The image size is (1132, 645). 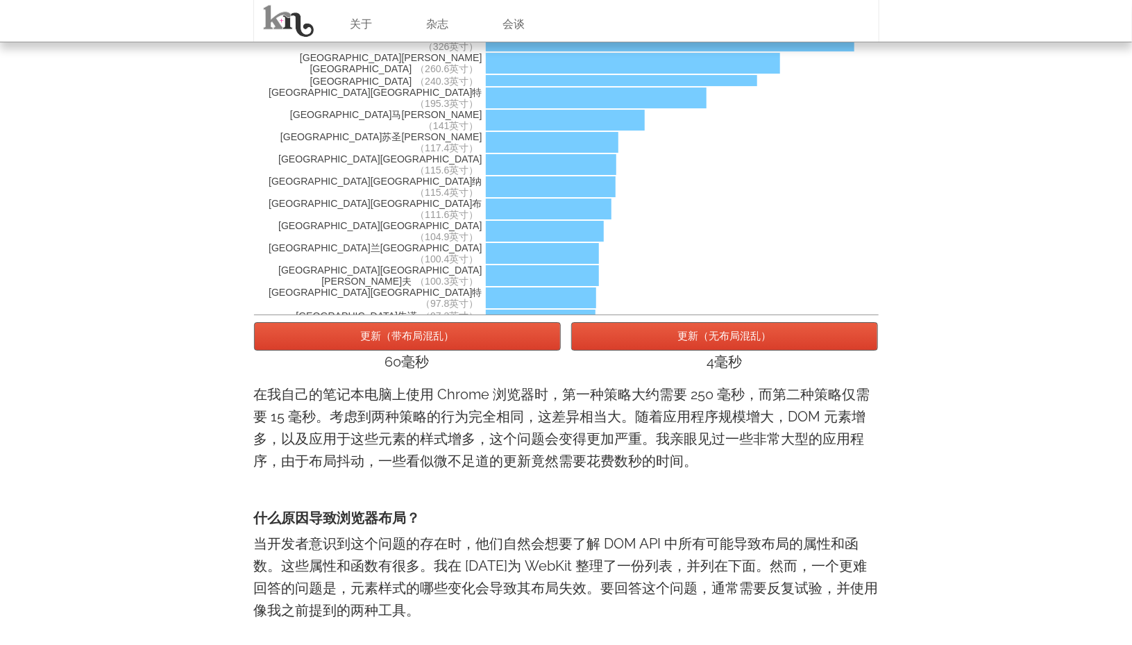 I want to click on font: 60毫秒, so click(x=408, y=362).